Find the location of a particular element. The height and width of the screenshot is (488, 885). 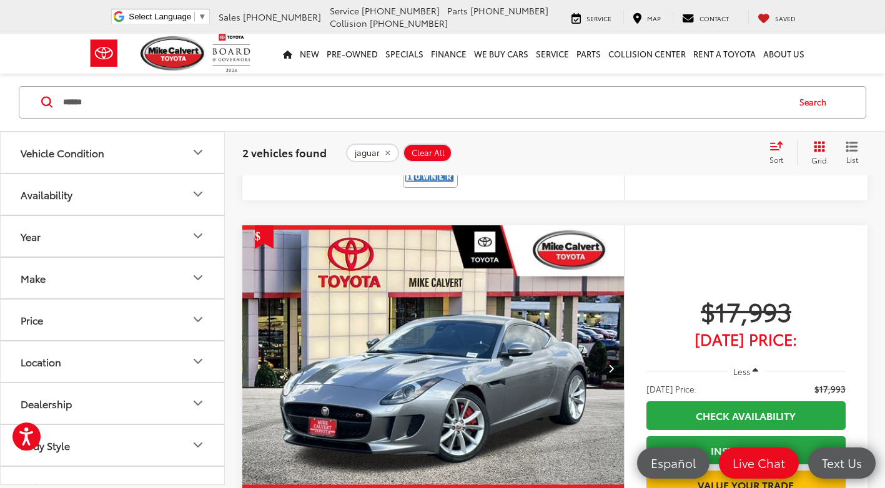

span: Collision is located at coordinates (348, 23).